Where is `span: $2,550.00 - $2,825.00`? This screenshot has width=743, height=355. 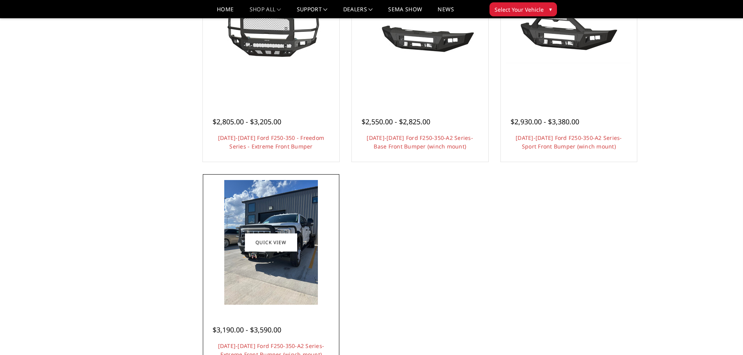
span: $2,550.00 - $2,825.00 is located at coordinates (396, 122).